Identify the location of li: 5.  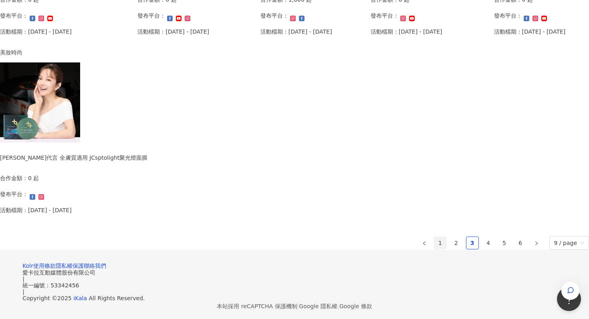
(505, 243).